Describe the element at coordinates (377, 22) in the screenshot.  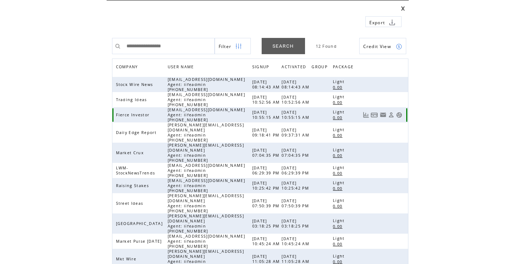
I see `span: Export to csv file` at that location.